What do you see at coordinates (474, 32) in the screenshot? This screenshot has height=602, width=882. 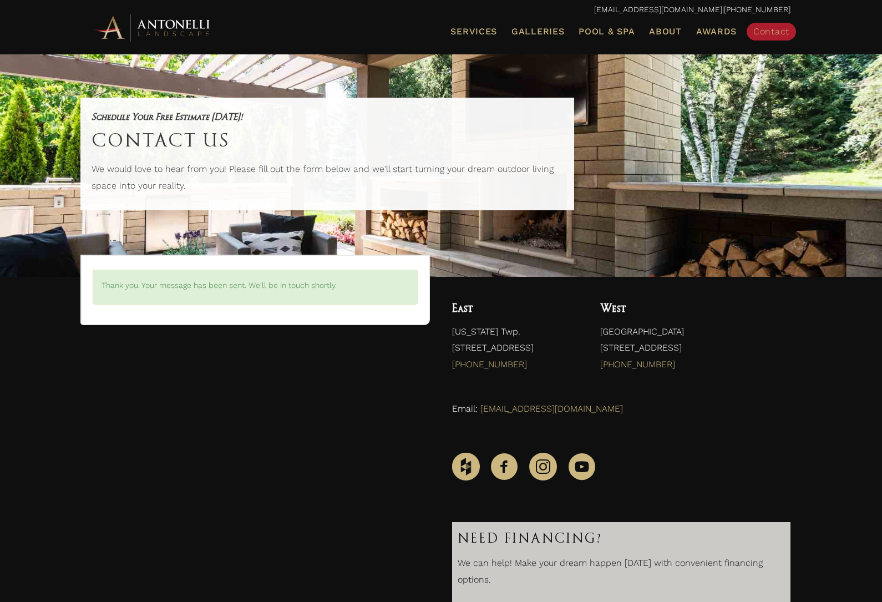 I see `a: Services` at bounding box center [474, 32].